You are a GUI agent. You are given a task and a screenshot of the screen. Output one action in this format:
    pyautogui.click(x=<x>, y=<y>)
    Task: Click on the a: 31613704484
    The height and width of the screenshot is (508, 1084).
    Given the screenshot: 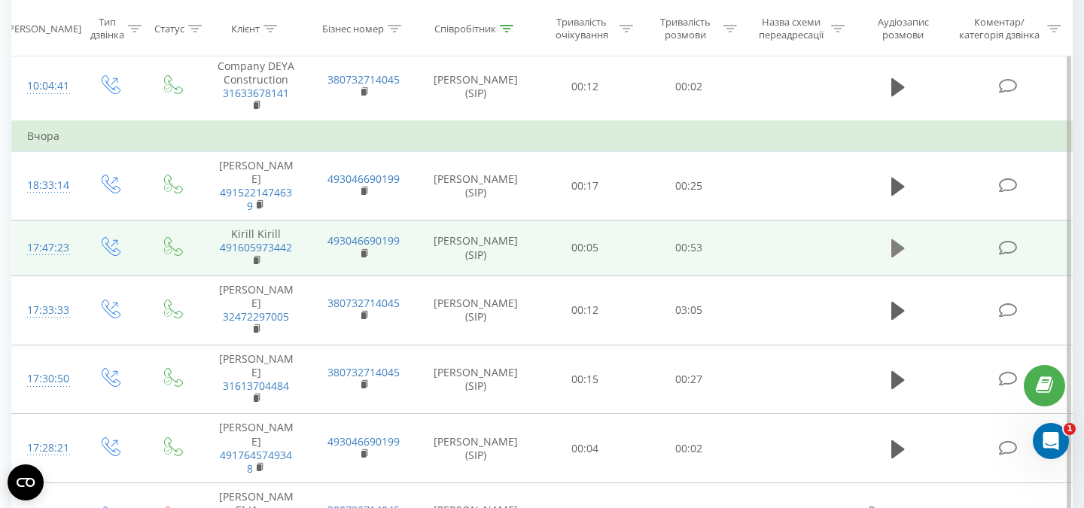 What is the action you would take?
    pyautogui.click(x=256, y=386)
    